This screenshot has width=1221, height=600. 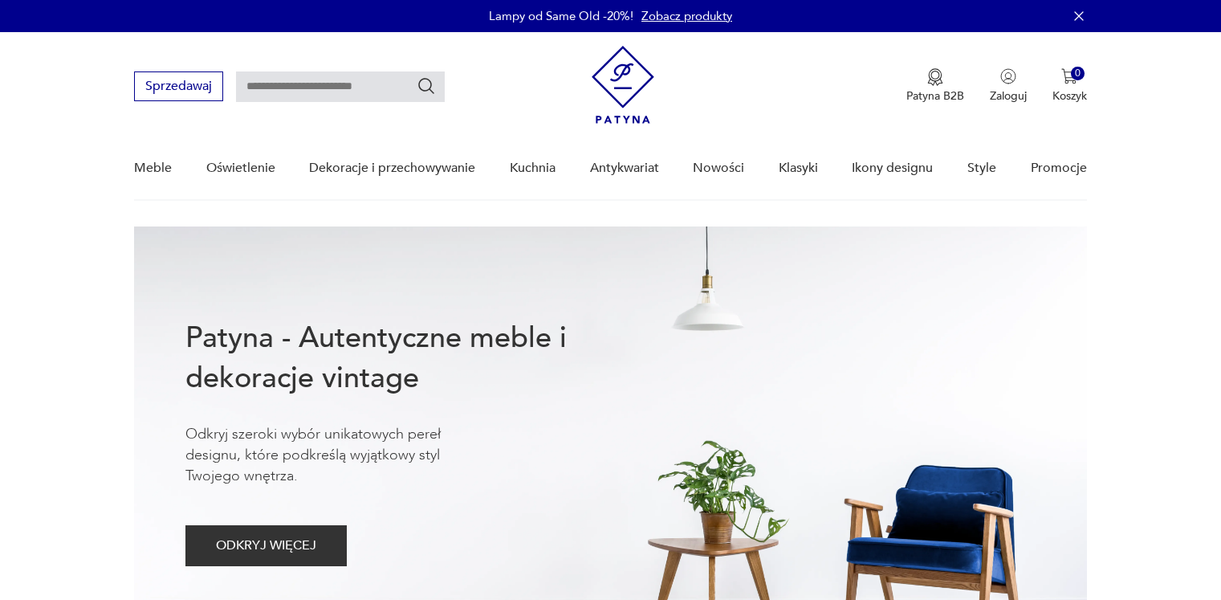 What do you see at coordinates (532, 168) in the screenshot?
I see `a: Kuchnia` at bounding box center [532, 168].